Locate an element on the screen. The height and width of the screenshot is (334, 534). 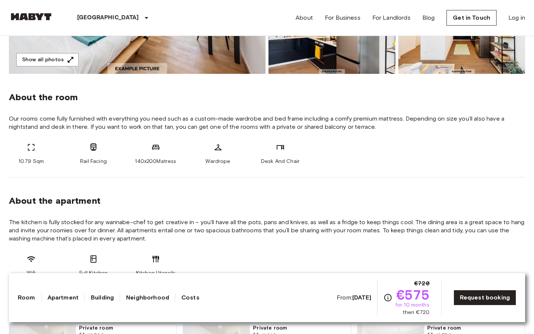
svg: Check cost overview for full price breakdown. Please note that discounts apply to new joiners onl... is located at coordinates (388, 297).